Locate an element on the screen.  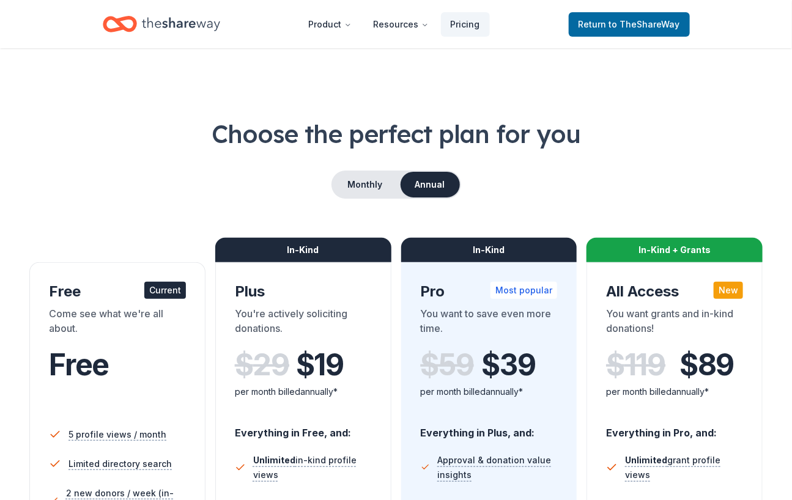
a: Home is located at coordinates (162, 24).